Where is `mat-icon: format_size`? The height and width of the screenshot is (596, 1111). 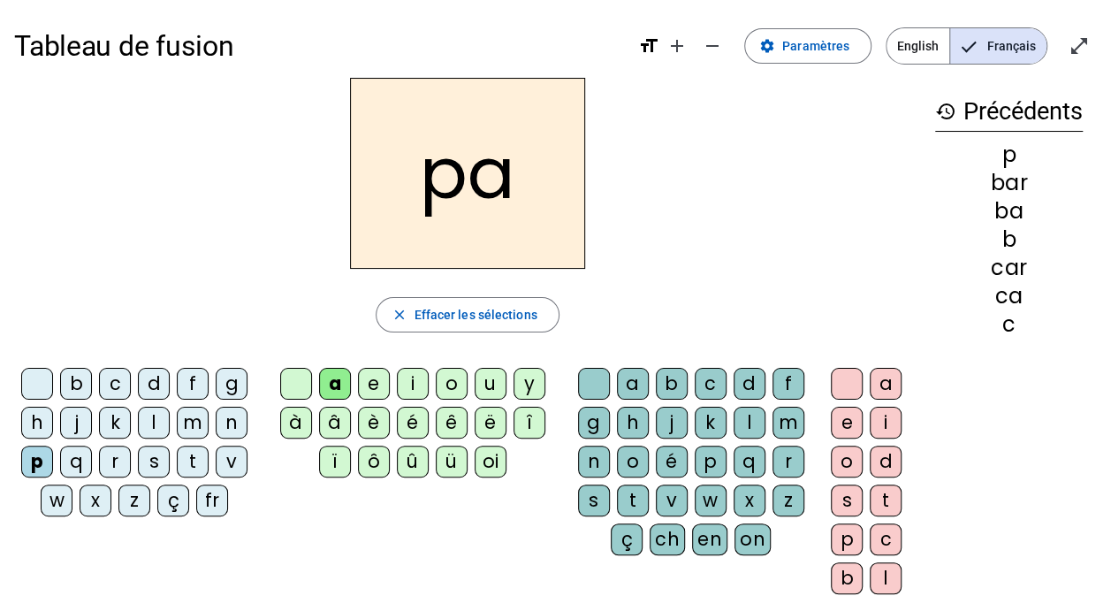
mat-icon: format_size is located at coordinates (649, 46).